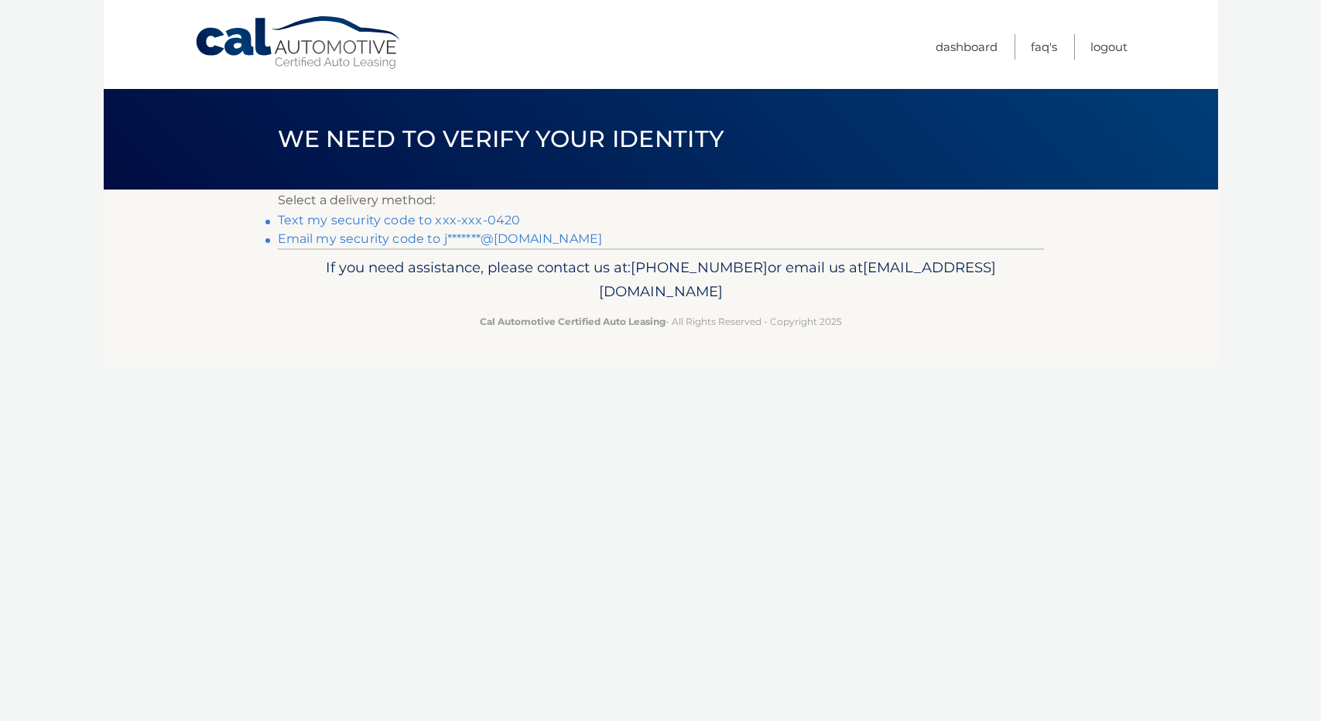  What do you see at coordinates (661, 200) in the screenshot?
I see `p: Select a delivery method:` at bounding box center [661, 200].